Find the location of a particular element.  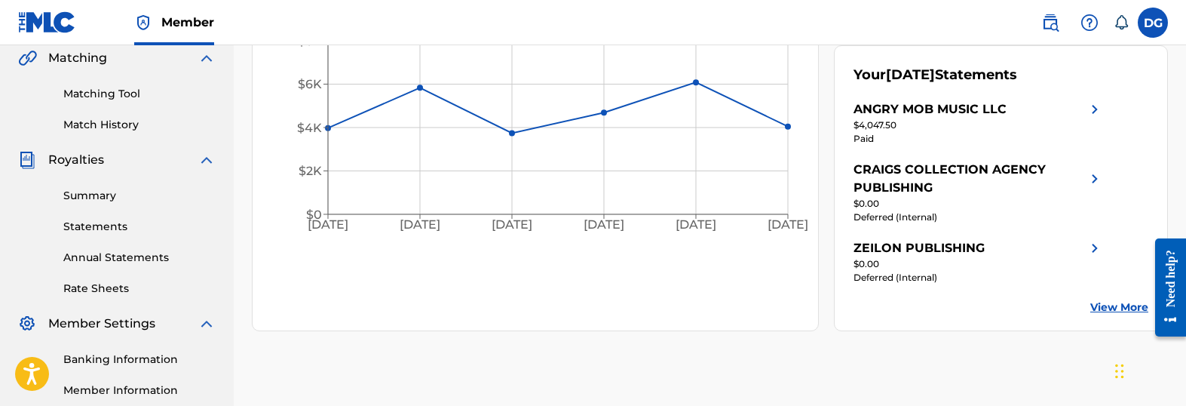

a: CRAIGS COLLECTION AGENCY PUBLISHINGright chevron icon$0.00Deferred (Internal) is located at coordinates (979, 192).